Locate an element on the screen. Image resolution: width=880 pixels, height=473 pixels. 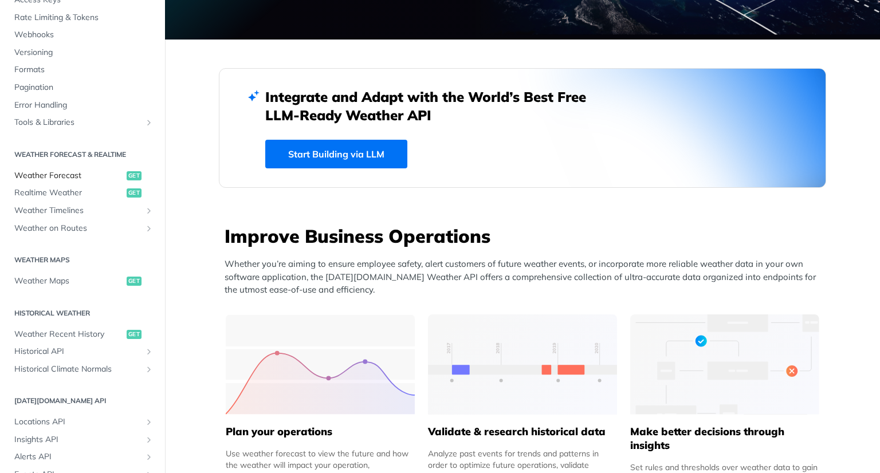
h2: Weather Forecast & realtime is located at coordinates (82, 155).